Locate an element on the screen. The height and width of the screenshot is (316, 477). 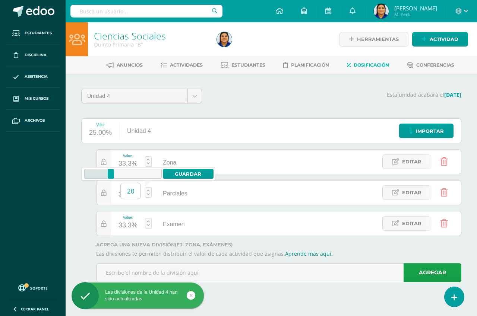
span: Disciplina is located at coordinates (35, 55).